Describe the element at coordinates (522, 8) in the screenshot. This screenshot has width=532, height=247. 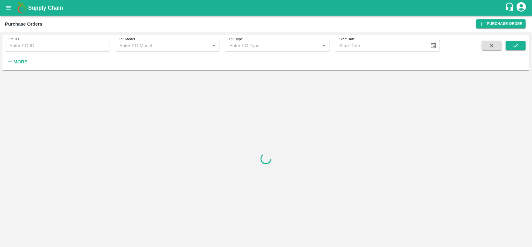
I see `div: account of current user` at that location.